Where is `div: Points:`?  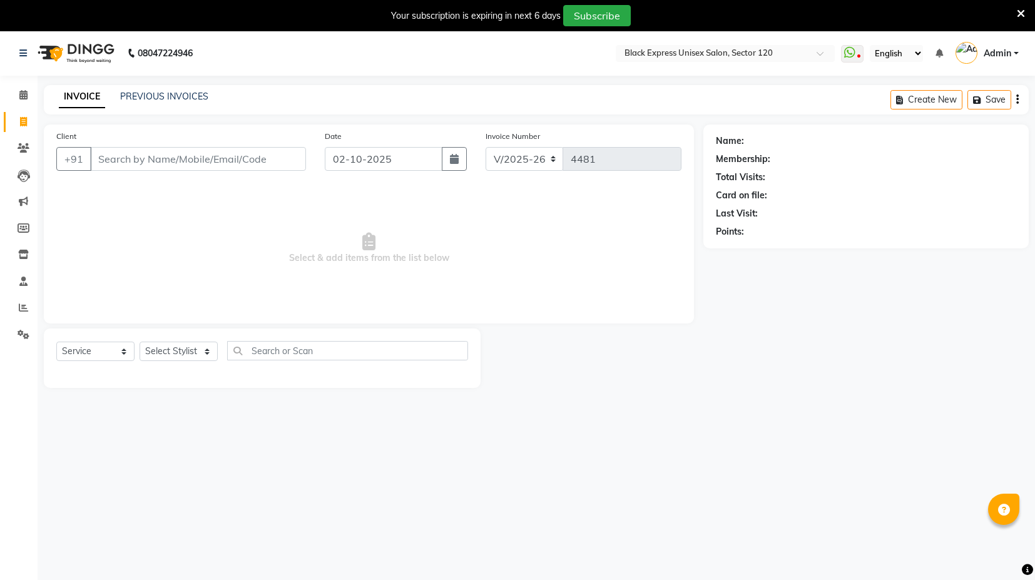
div: Points: is located at coordinates (730, 232).